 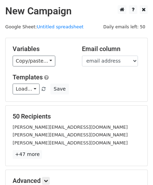 What do you see at coordinates (60, 27) in the screenshot?
I see `a: Untitled spreadsheet` at bounding box center [60, 27].